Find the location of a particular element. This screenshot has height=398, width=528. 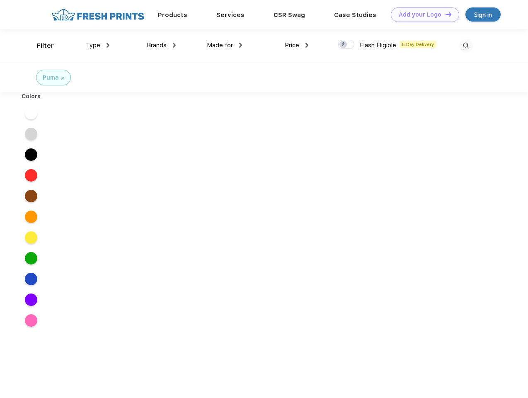

div: Puma is located at coordinates (51, 77).